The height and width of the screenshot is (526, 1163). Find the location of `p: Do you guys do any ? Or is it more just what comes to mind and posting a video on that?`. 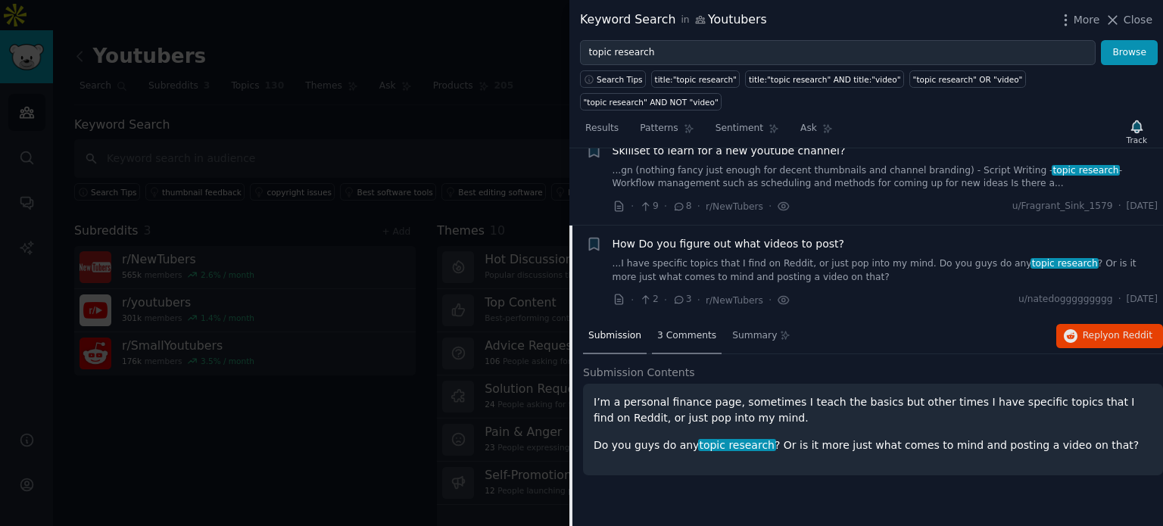

p: Do you guys do any ? Or is it more just what comes to mind and posting a video on that? is located at coordinates (873, 445).